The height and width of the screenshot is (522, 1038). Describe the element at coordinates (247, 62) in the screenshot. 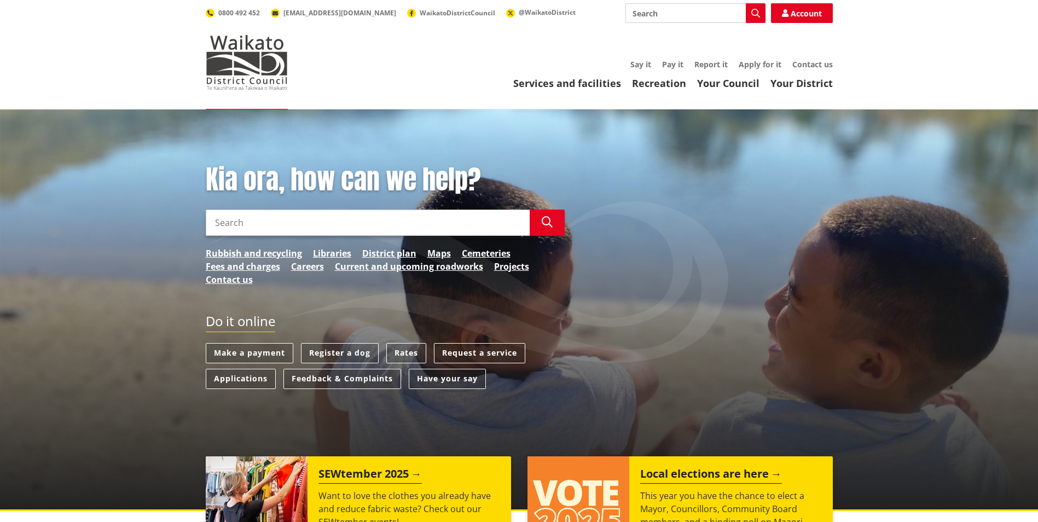

I see `img: Waikato District Council - Te Kaunihera aa Takiwaa o Waikato` at that location.